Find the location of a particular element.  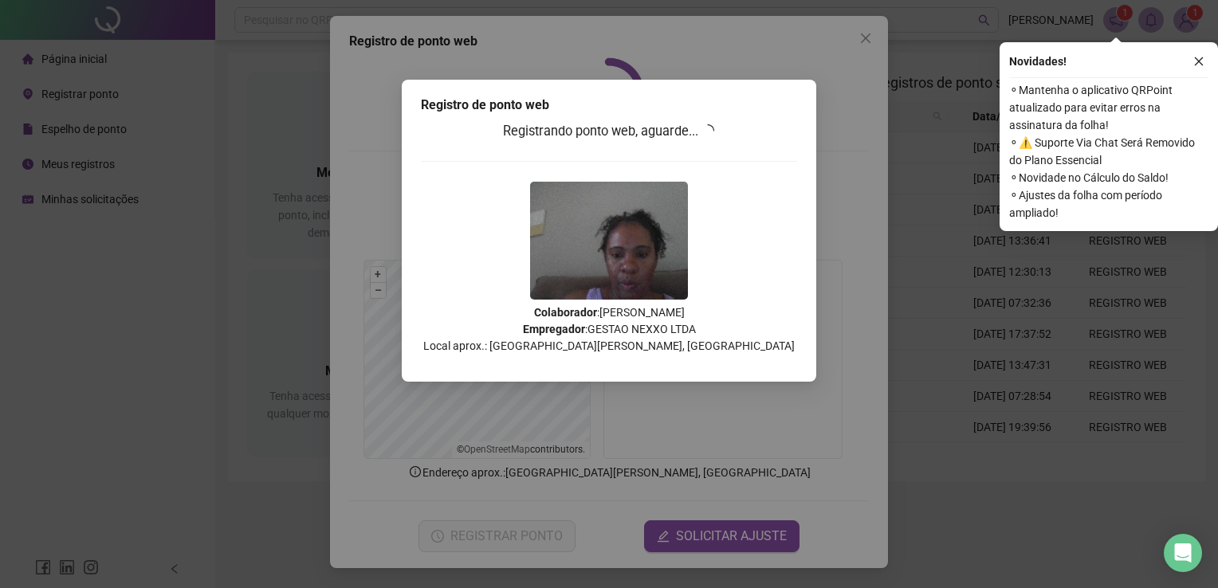

span: Novidades ! is located at coordinates (1038, 61).